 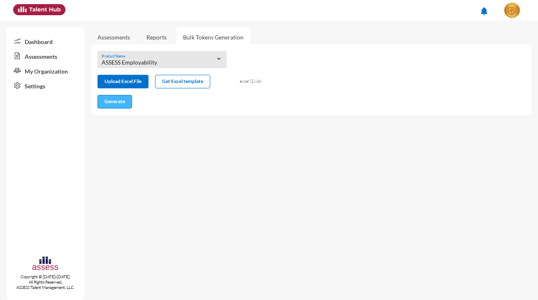 What do you see at coordinates (45, 85) in the screenshot?
I see `a: Settings` at bounding box center [45, 85].